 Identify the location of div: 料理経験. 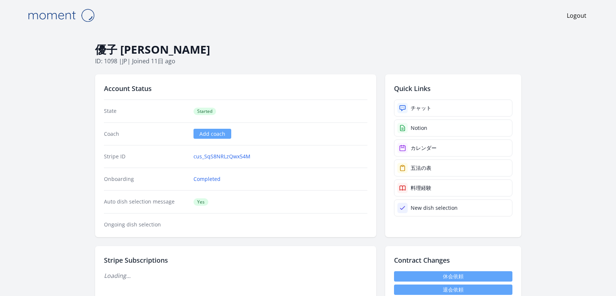
(421, 188).